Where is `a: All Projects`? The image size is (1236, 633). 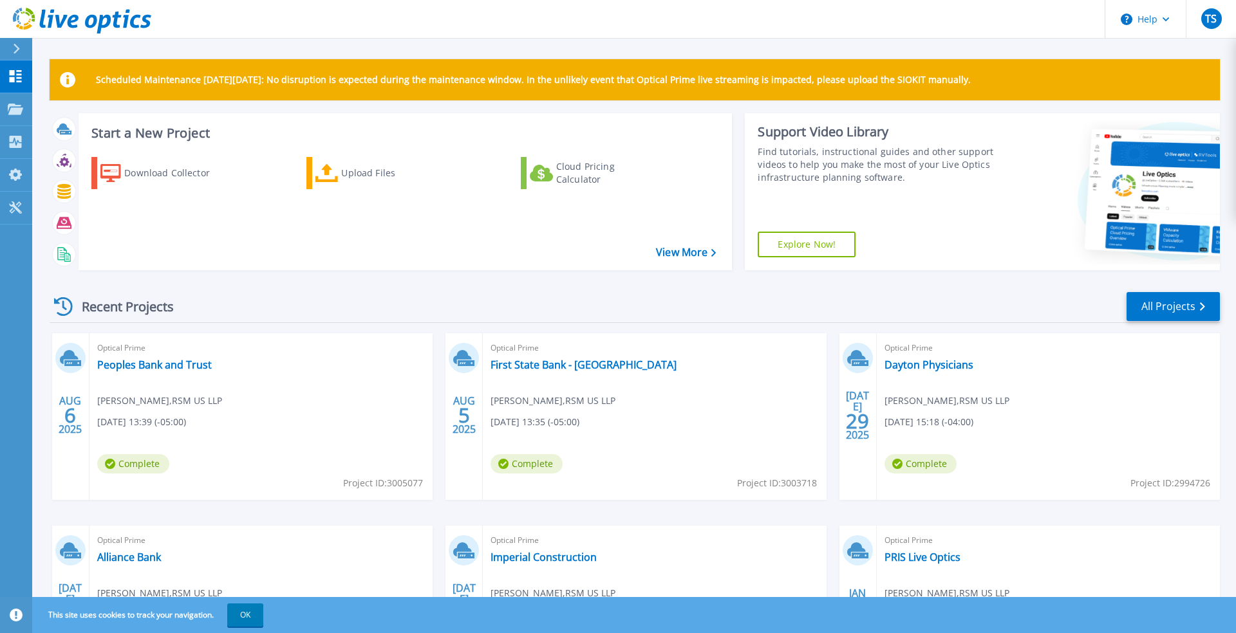
a: All Projects is located at coordinates (1173, 306).